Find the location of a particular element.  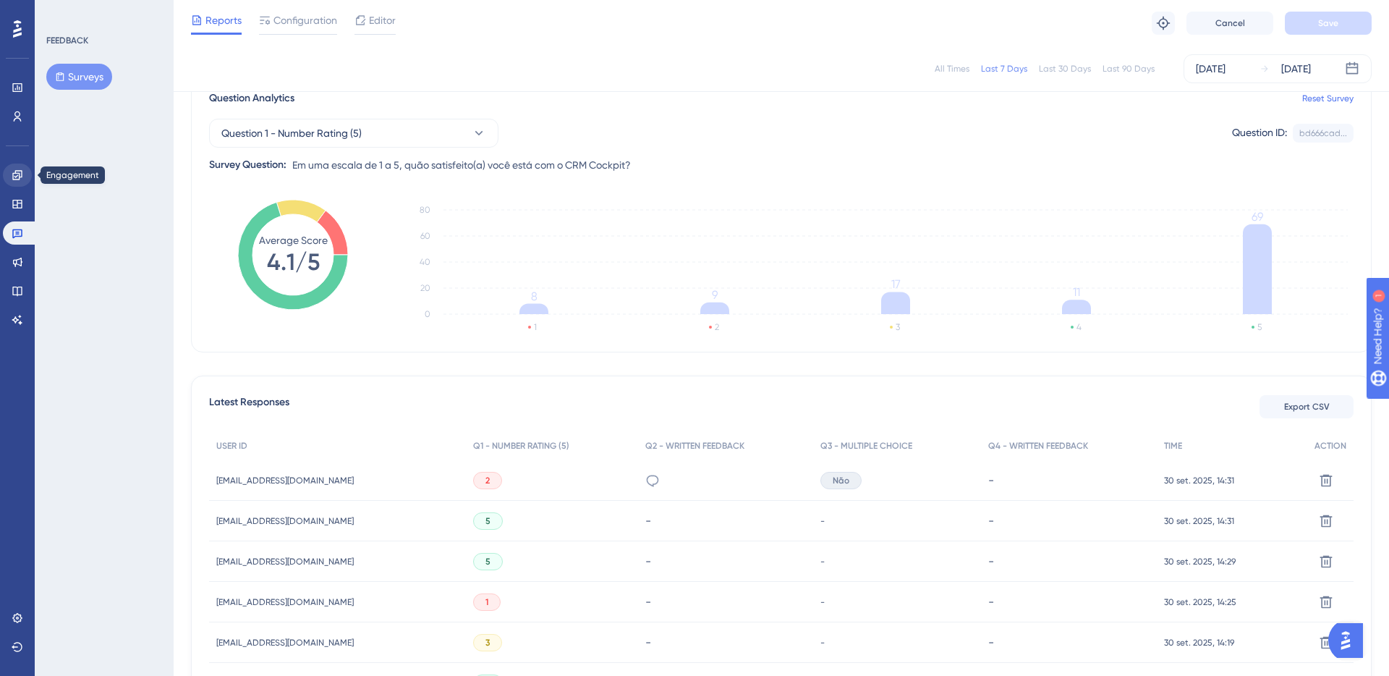

tspan: 40 is located at coordinates (425, 262).